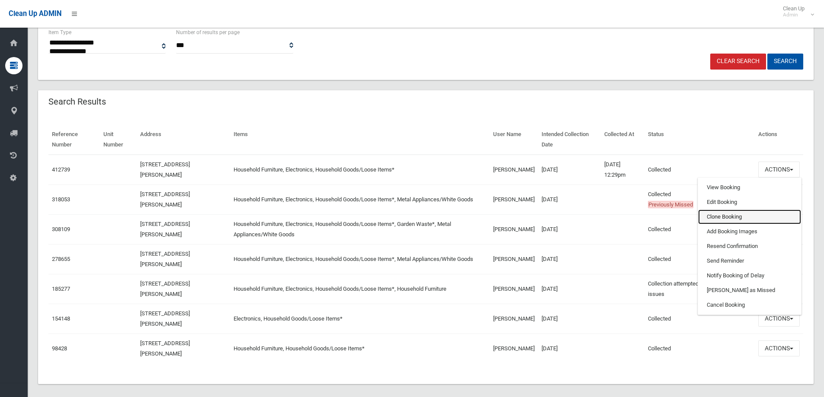 The image size is (824, 397). I want to click on a: 154148, so click(61, 319).